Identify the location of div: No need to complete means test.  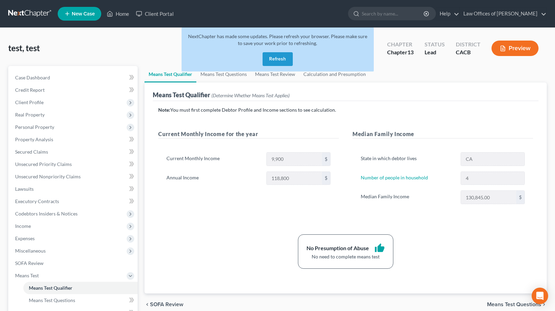
(346, 257).